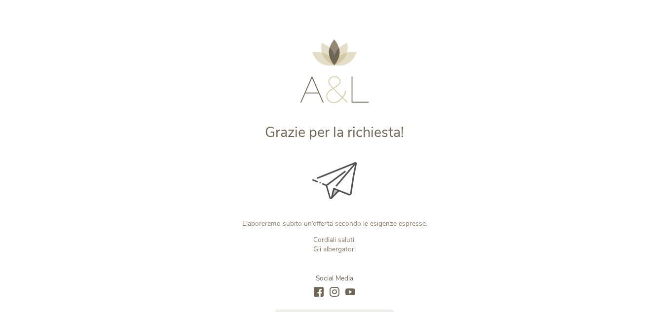 The width and height of the screenshot is (669, 312). I want to click on a: AMONTI & LUNARIS Wellnessresort, so click(335, 71).